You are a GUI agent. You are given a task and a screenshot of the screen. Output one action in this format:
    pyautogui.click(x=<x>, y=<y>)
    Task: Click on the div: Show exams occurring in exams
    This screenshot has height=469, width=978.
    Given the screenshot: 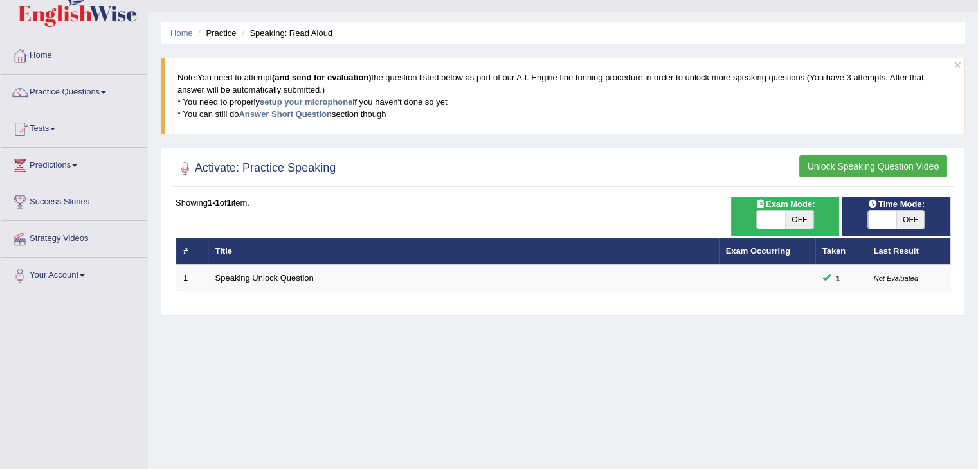 What is the action you would take?
    pyautogui.click(x=785, y=216)
    